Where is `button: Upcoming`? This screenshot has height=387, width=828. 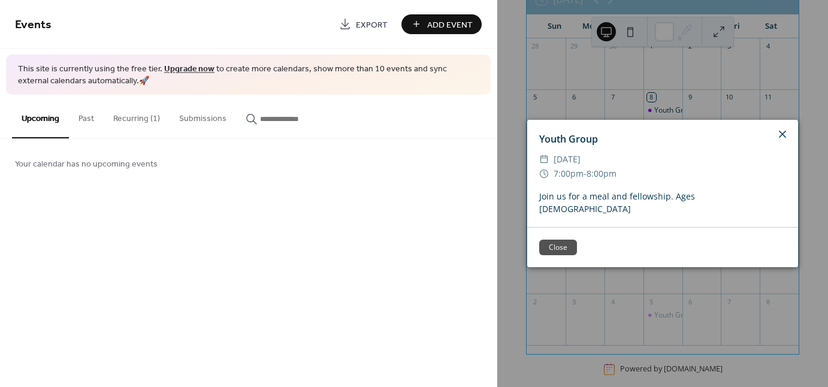
button: Upcoming is located at coordinates (40, 116).